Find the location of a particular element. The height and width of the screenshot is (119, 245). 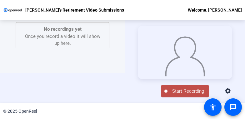

span: Start Recording is located at coordinates (188, 91).